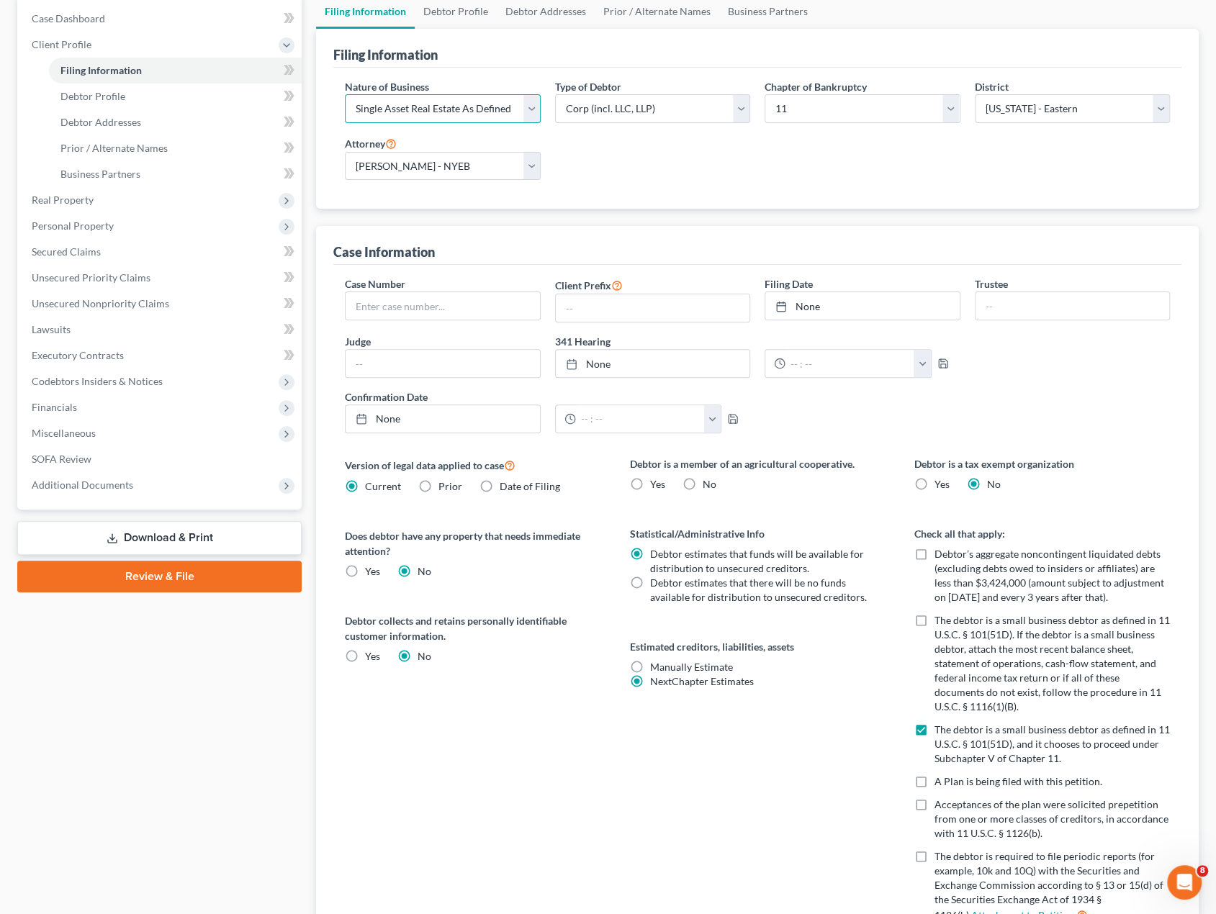 This screenshot has height=914, width=1216. I want to click on label: Debtor collects and retains personally identifiable customer information., so click(472, 628).